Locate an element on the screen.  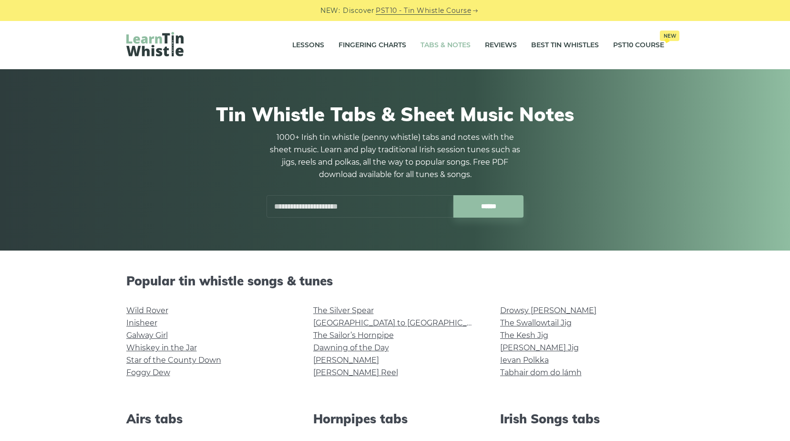
h1: Tin Whistle Tabs & Sheet Music Notes is located at coordinates (395, 114).